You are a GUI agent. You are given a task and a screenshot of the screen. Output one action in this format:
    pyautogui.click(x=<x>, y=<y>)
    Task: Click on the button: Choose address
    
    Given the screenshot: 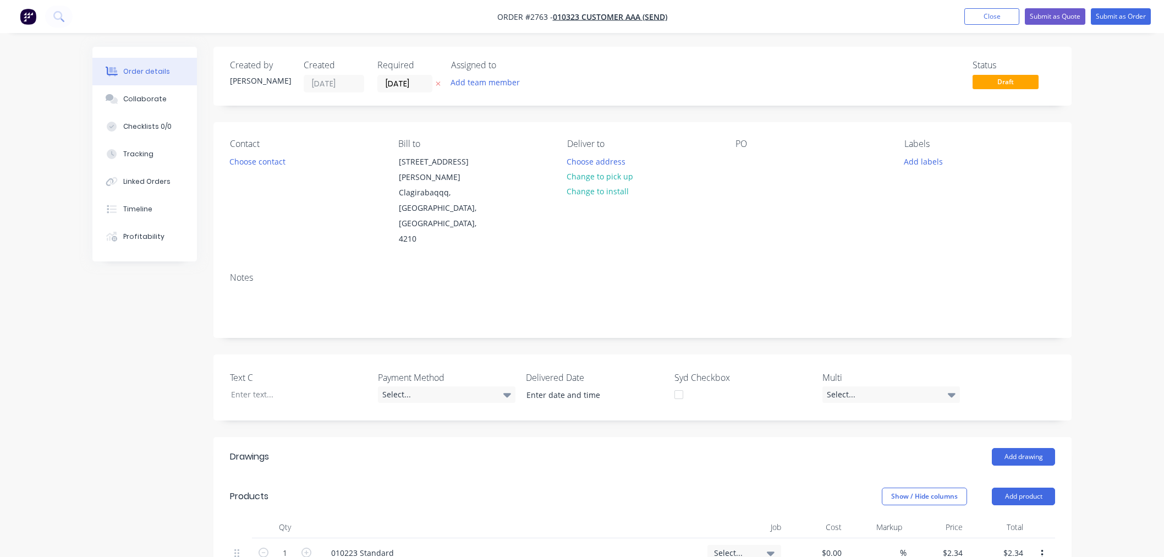 What is the action you would take?
    pyautogui.click(x=596, y=161)
    